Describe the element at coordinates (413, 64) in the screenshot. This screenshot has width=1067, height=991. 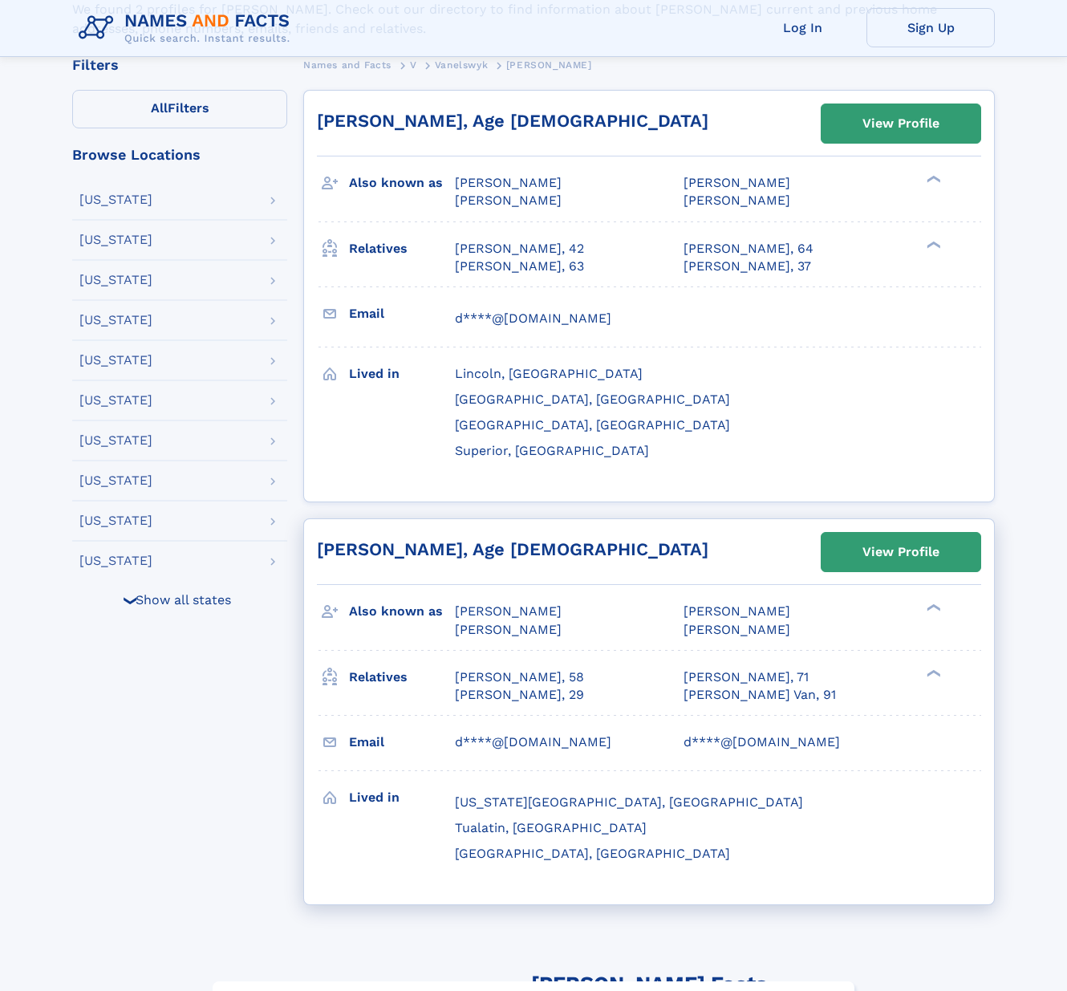
I see `a: V` at that location.